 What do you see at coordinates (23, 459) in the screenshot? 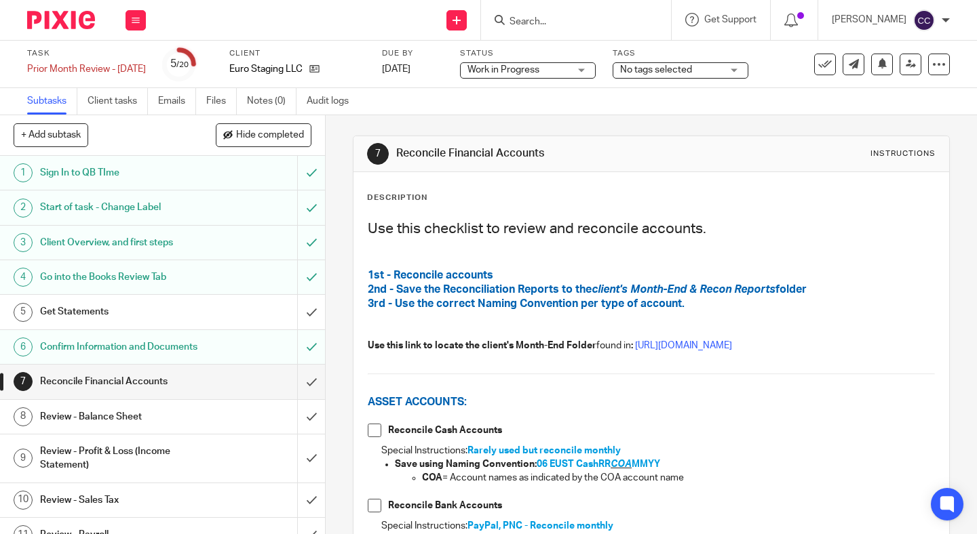
I see `div: 9` at bounding box center [23, 459].